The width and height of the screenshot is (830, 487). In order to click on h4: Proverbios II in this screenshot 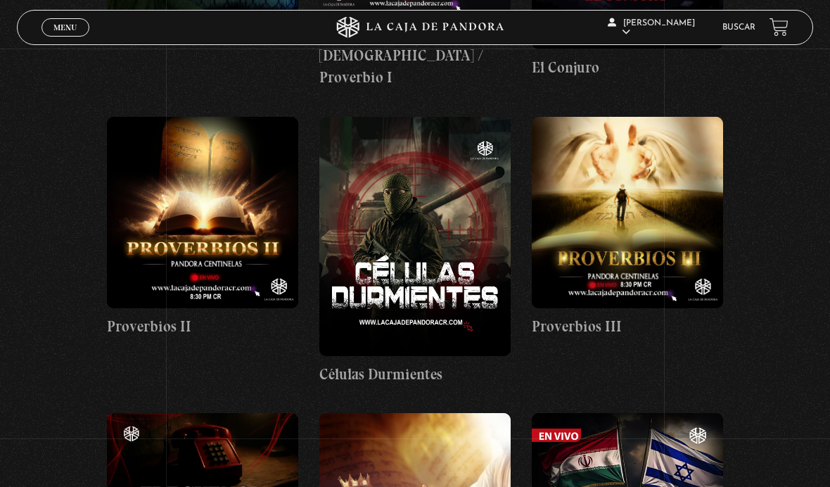, I will do `click(203, 326)`.